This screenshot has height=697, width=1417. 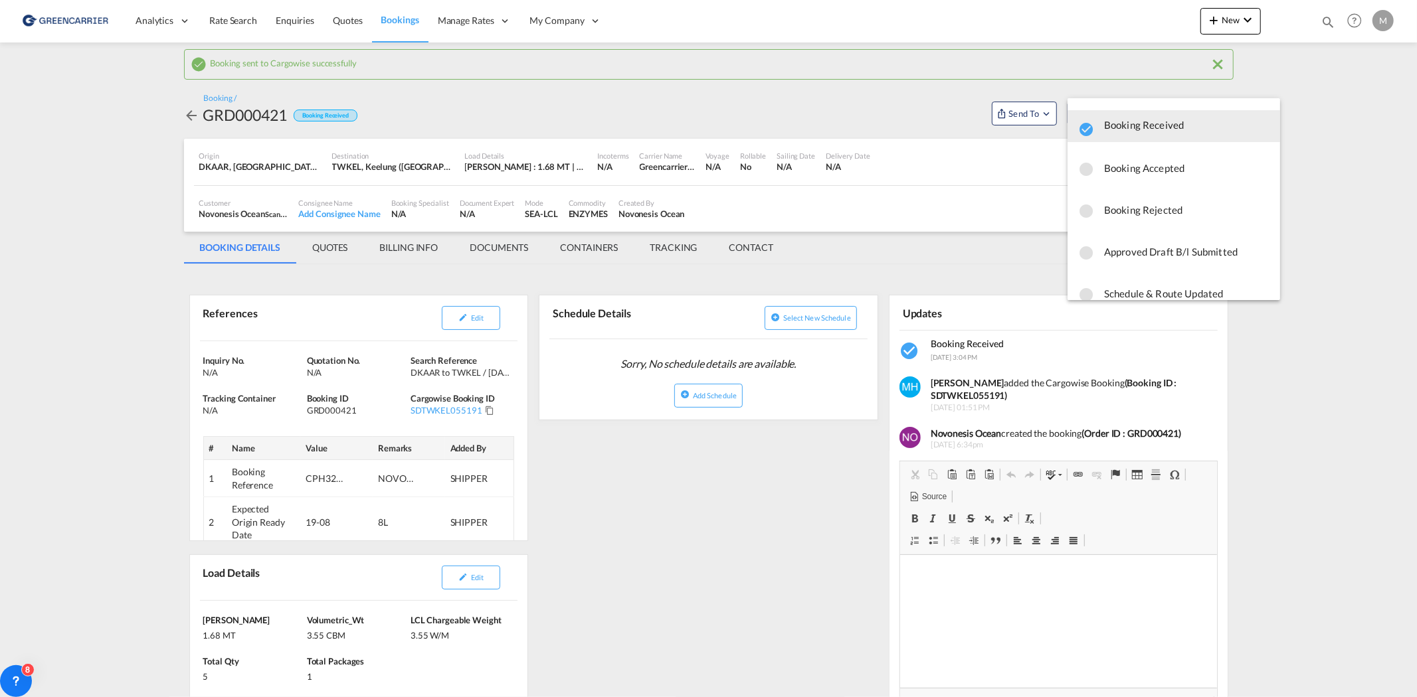 What do you see at coordinates (1173, 126) in the screenshot?
I see `md-menu-item: Booking Received` at bounding box center [1173, 126].